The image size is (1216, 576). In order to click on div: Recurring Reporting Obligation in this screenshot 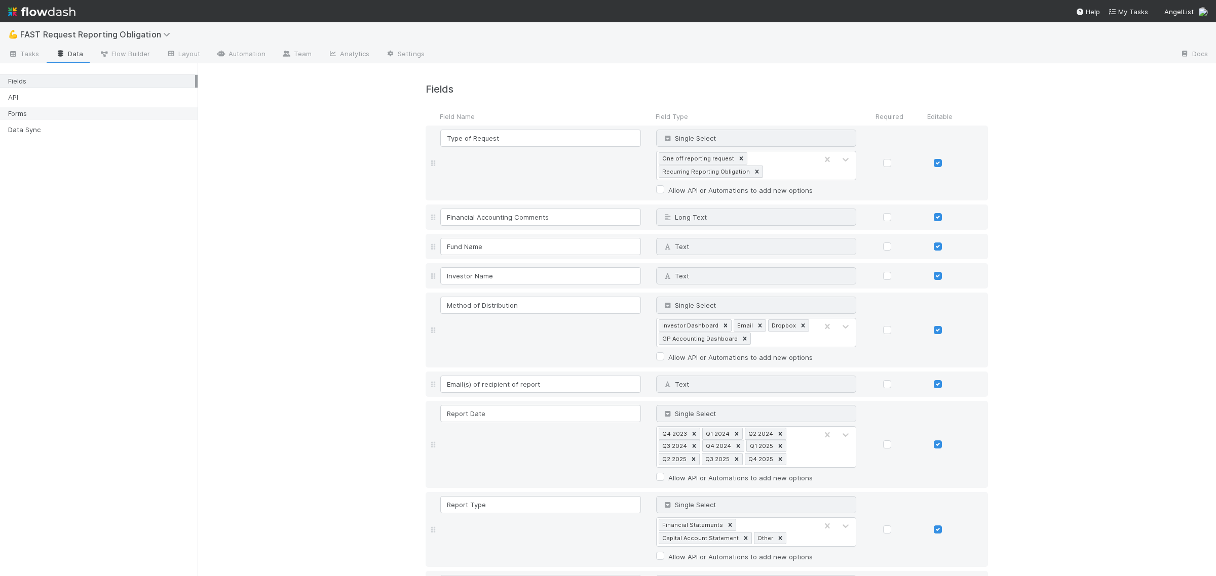, I will do `click(705, 172)`.